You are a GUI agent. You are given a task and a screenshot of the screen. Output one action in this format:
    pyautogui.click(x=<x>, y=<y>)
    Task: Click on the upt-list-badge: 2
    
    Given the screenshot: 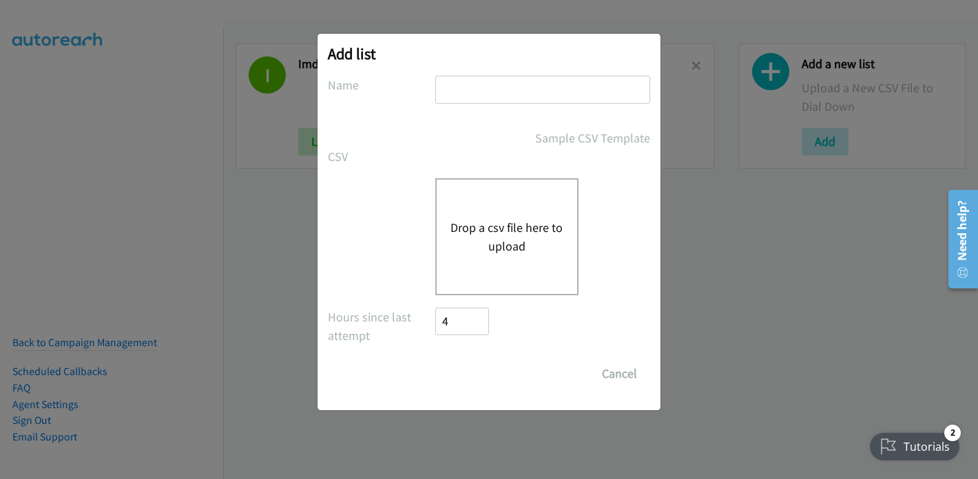 What is the action you would take?
    pyautogui.click(x=91, y=14)
    